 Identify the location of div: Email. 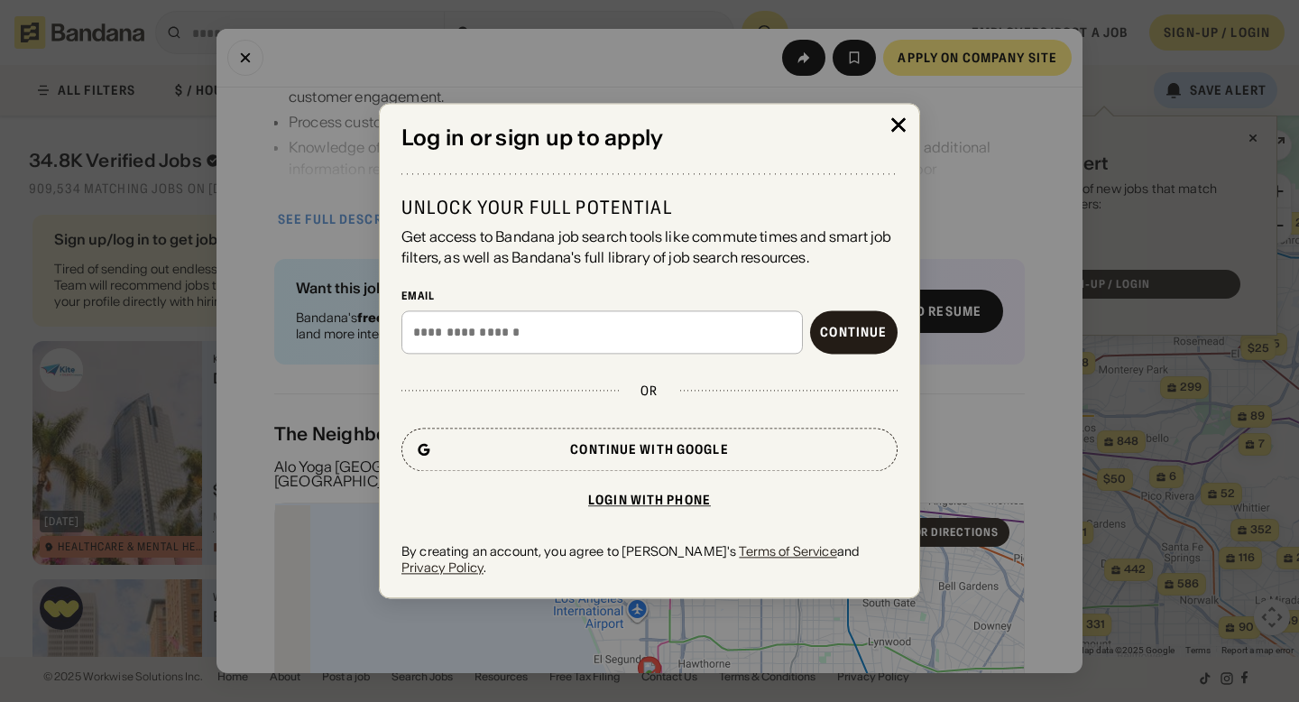
(649, 296).